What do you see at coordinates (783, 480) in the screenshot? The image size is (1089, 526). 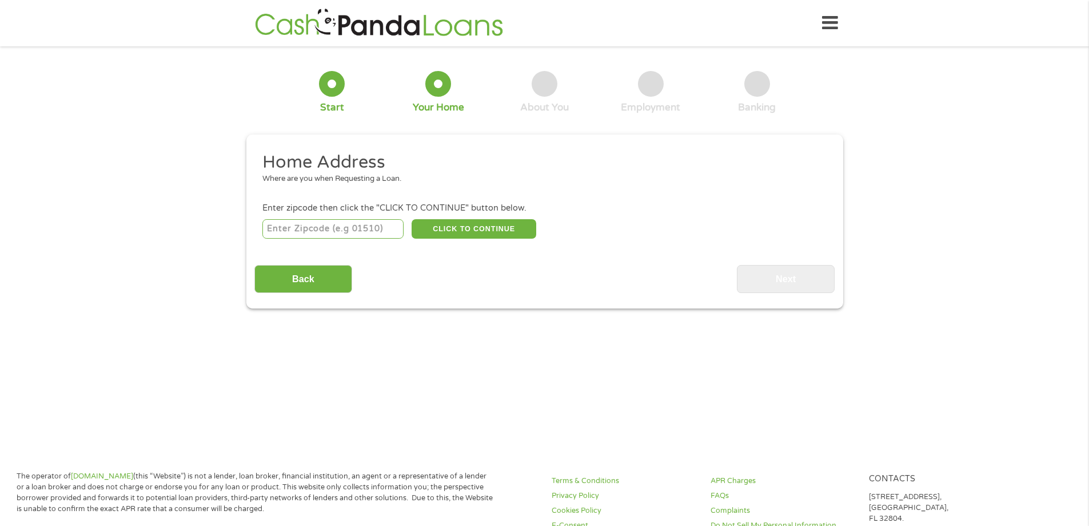 I see `a: APR Charges` at bounding box center [783, 480].